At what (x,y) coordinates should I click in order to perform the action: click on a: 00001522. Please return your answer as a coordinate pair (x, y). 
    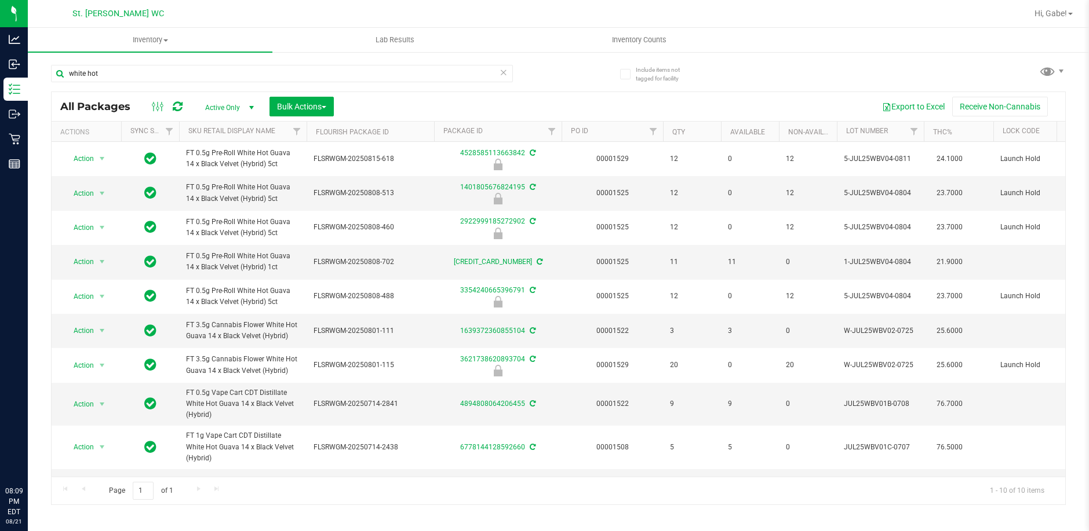
    Looking at the image, I should click on (613, 404).